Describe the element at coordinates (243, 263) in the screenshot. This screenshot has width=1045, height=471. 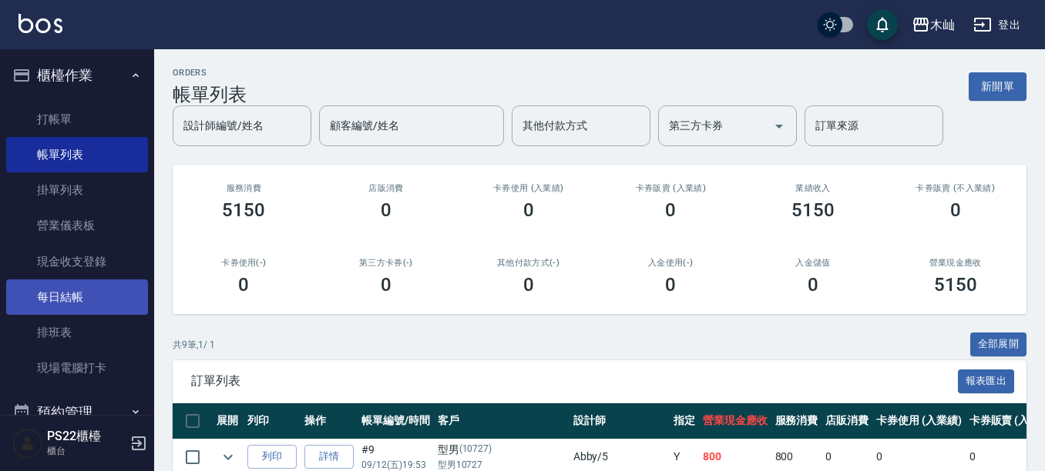
I see `h2: 卡券使用(-)` at that location.